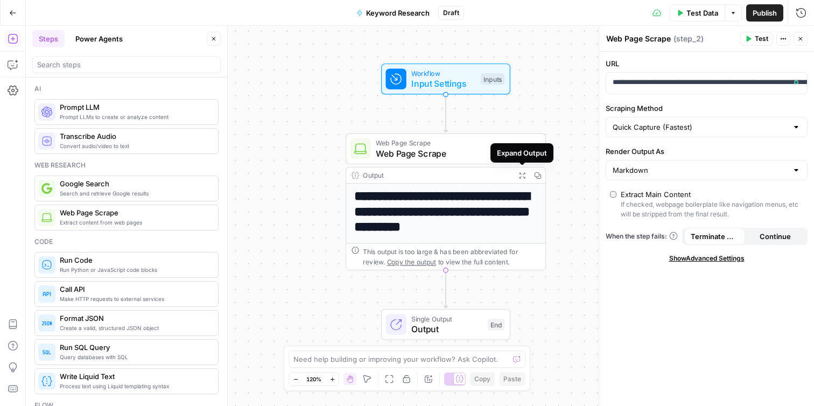  Describe the element at coordinates (48, 39) in the screenshot. I see `button: Steps` at that location.